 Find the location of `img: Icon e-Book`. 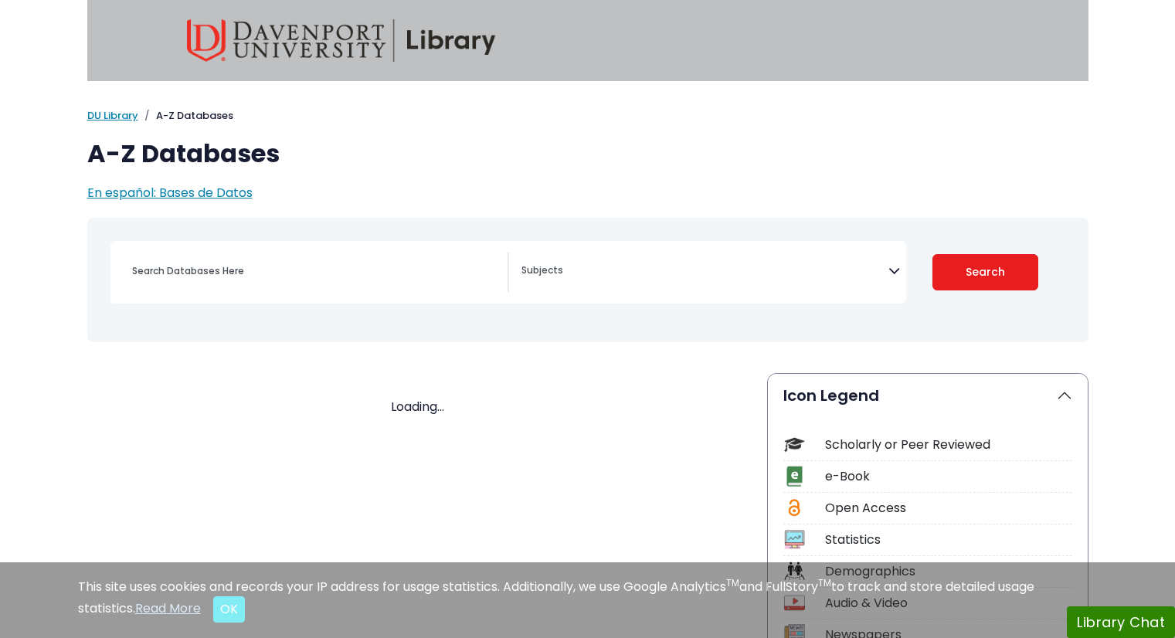

img: Icon e-Book is located at coordinates (794, 476).